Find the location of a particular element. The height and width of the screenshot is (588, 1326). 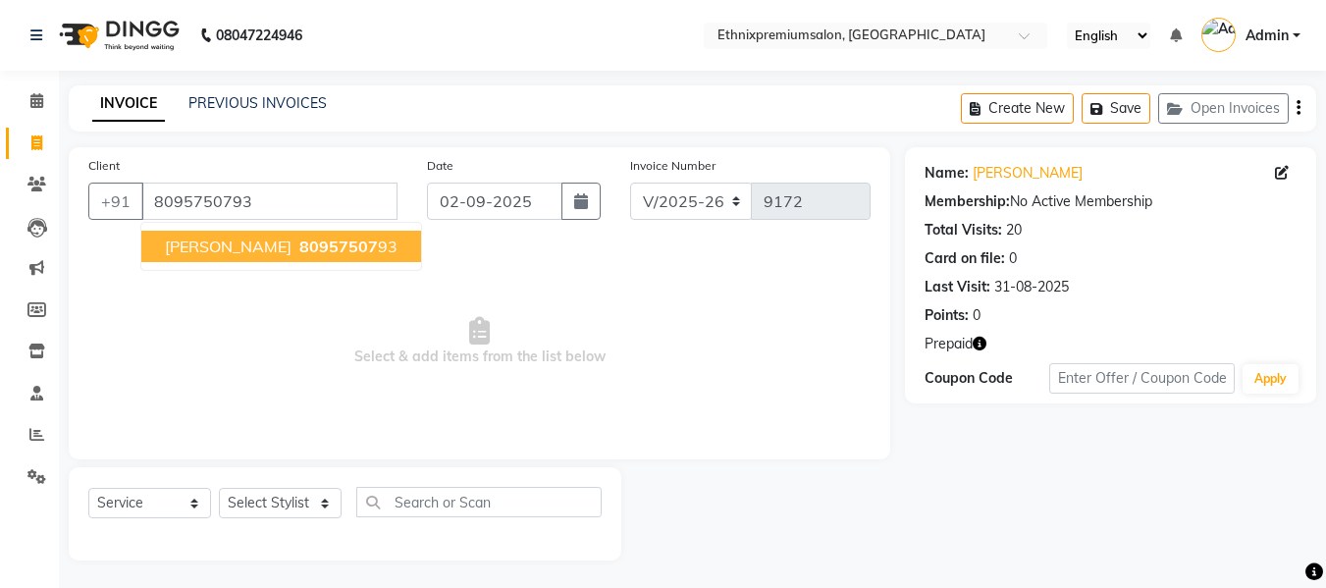

input: Enter Offer / Coupon Code is located at coordinates (1141, 378).